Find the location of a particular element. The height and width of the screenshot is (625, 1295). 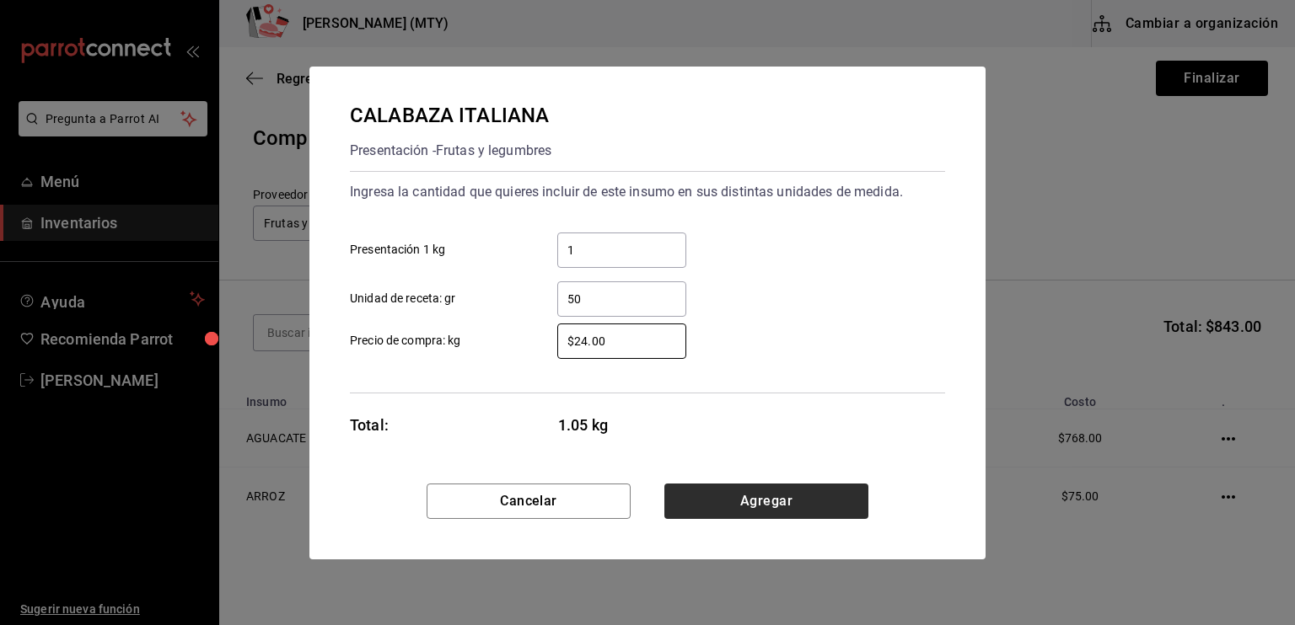

span: Unidad de receta: gr is located at coordinates (403, 298).